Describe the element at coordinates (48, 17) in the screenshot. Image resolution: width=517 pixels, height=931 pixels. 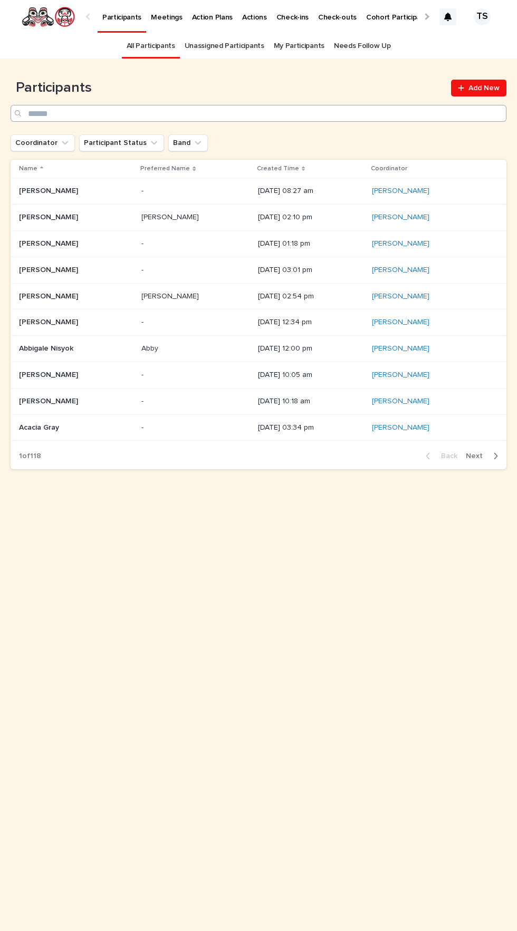
I see `img: rNyI97lYS1uoOg9yXW8k` at that location.